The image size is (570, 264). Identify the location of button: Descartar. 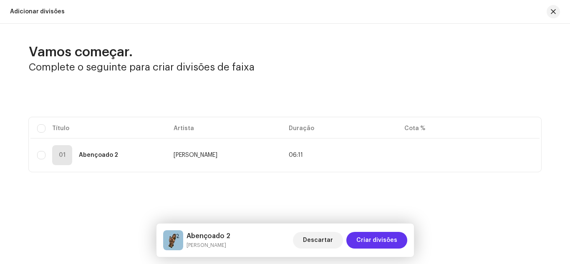
(318, 241).